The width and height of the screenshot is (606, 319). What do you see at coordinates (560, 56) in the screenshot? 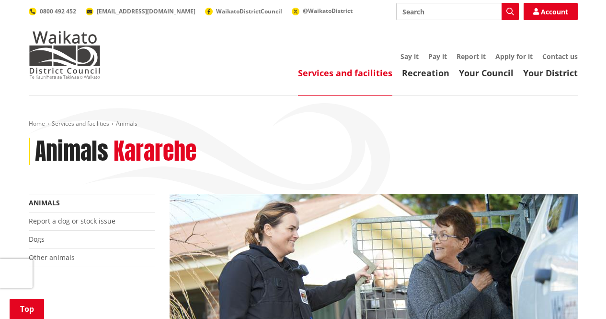
I see `a: Contact us` at bounding box center [560, 56].